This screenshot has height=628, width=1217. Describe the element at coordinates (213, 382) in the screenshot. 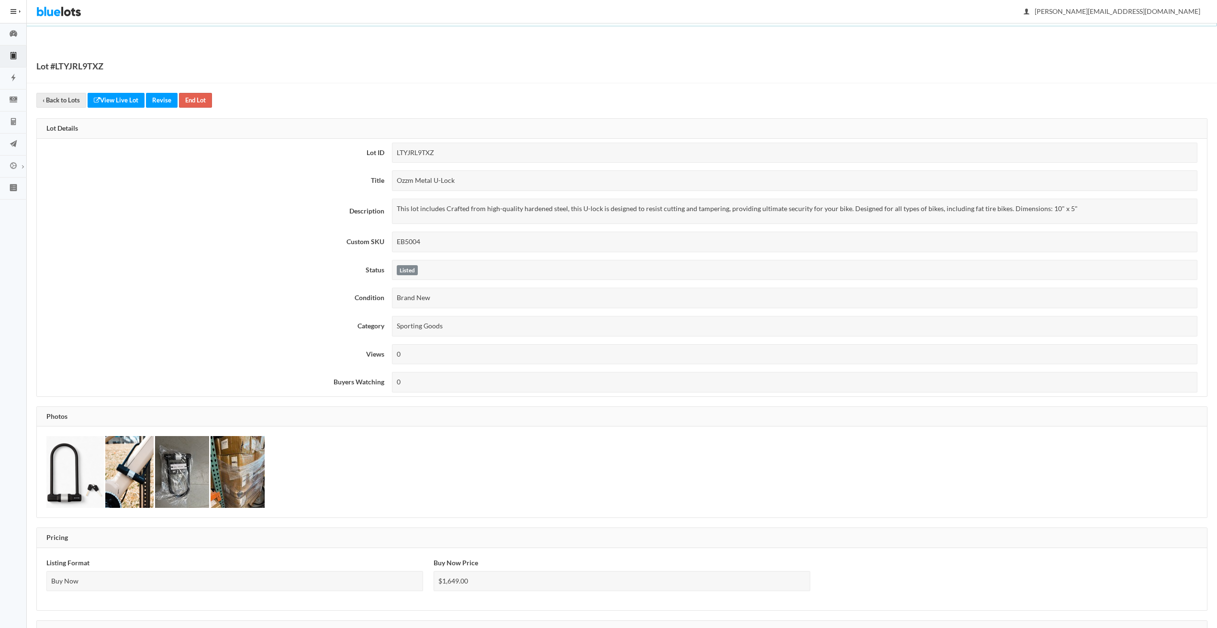

I see `th: Buyers Watching` at that location.